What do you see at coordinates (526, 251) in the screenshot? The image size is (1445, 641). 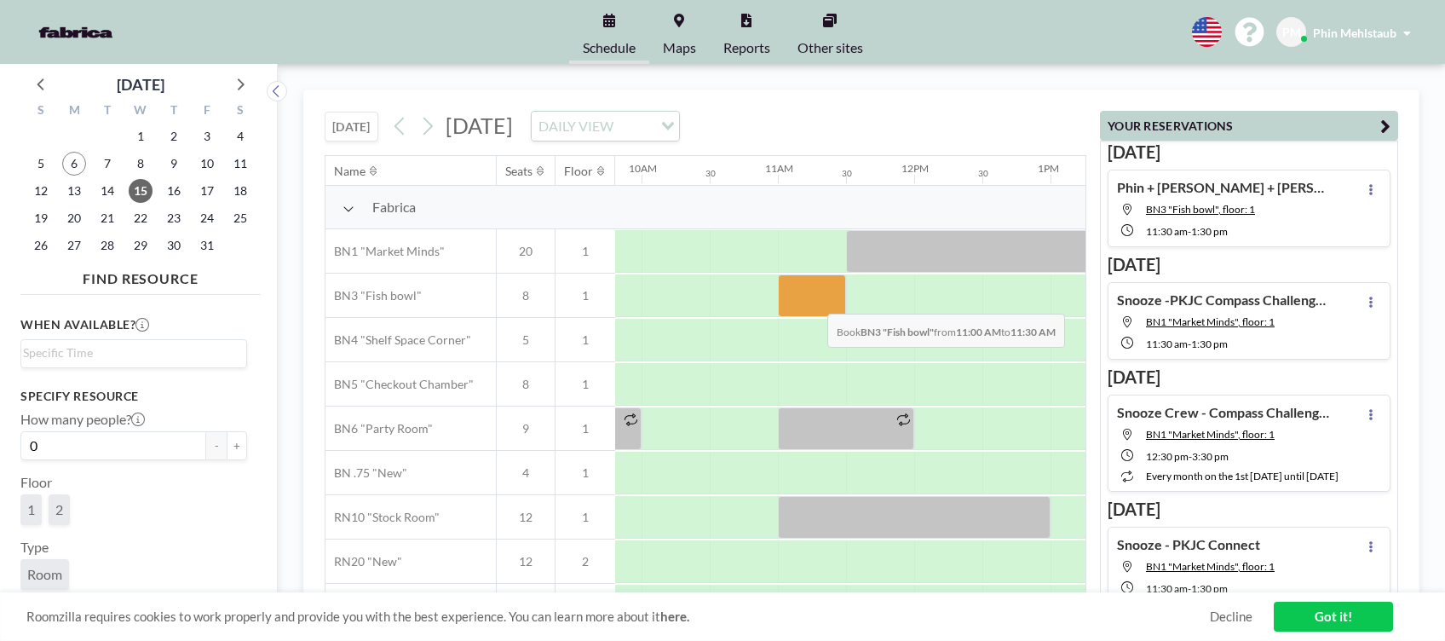 I see `span: 20` at bounding box center [526, 251].